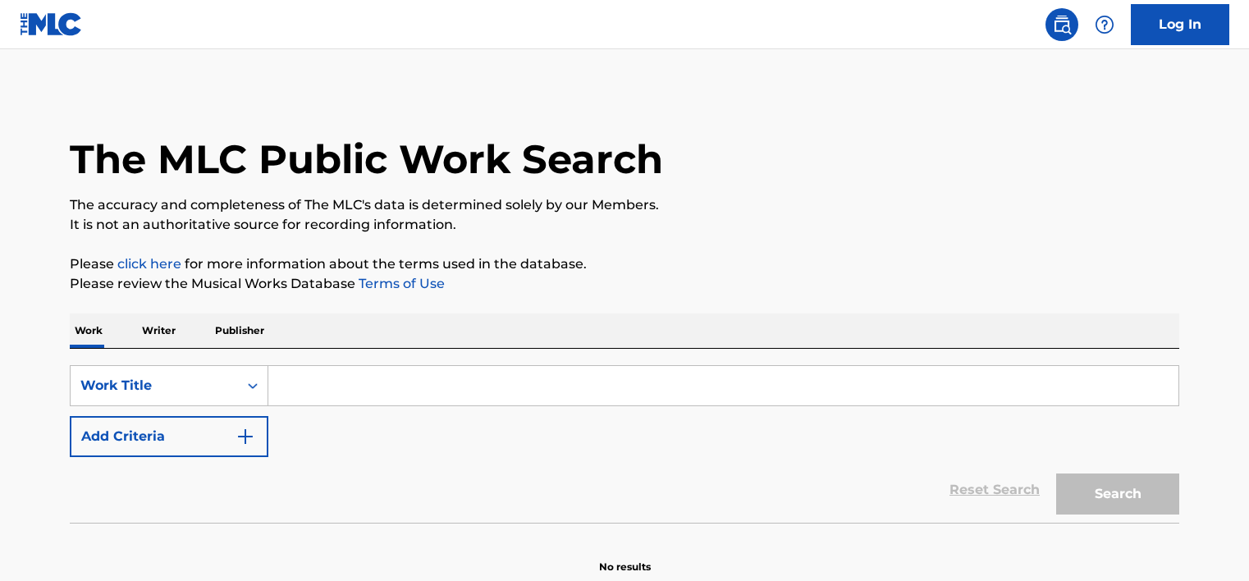 This screenshot has width=1249, height=581. I want to click on p: The accuracy and completeness of The MLC's data is determined solely by our Members., so click(624, 205).